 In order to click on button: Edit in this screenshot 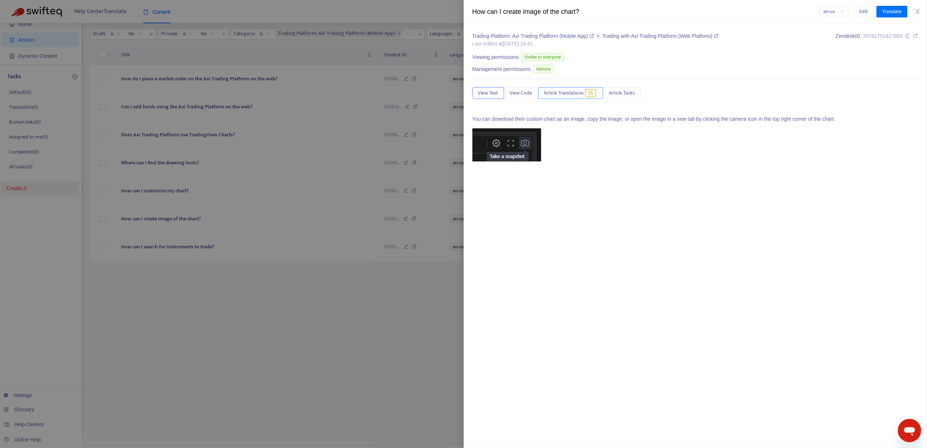, I will do `click(863, 12)`.